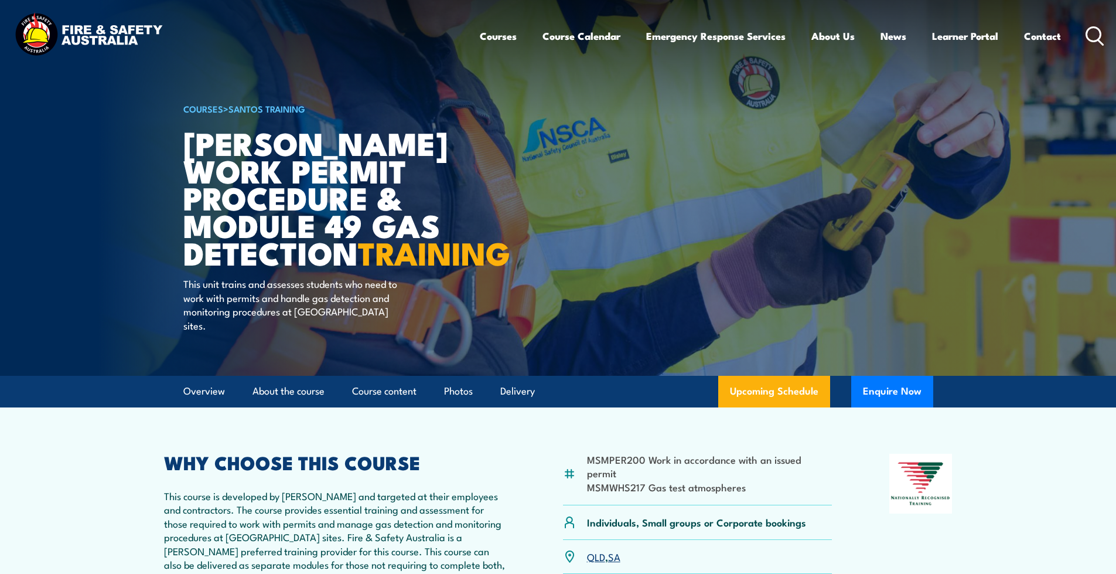 Image resolution: width=1116 pixels, height=574 pixels. Describe the element at coordinates (893, 392) in the screenshot. I see `button: Enquire Now` at that location.